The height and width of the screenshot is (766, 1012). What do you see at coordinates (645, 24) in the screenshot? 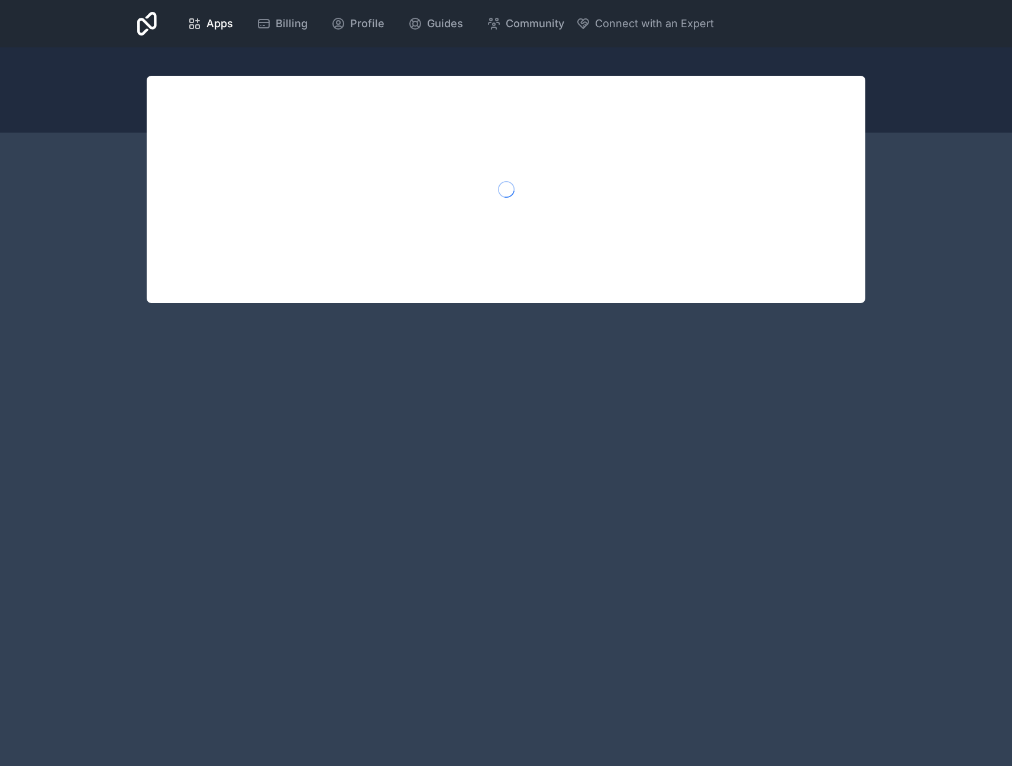
I see `button: Connect with an Expert` at bounding box center [645, 24].